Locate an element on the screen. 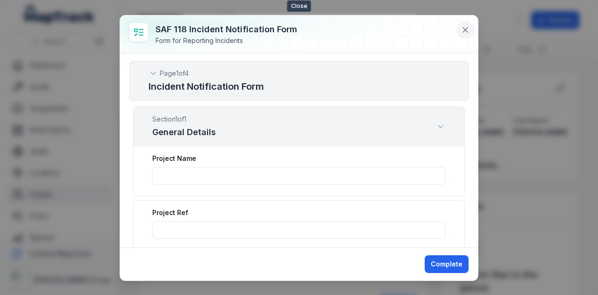 Image resolution: width=598 pixels, height=295 pixels. button: Complete is located at coordinates (447, 264).